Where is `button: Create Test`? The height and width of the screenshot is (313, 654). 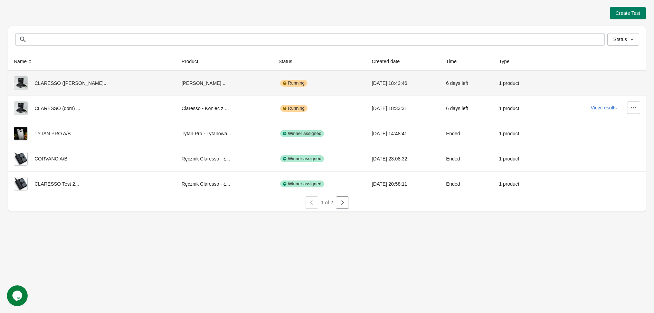
button: Create Test is located at coordinates (627, 13).